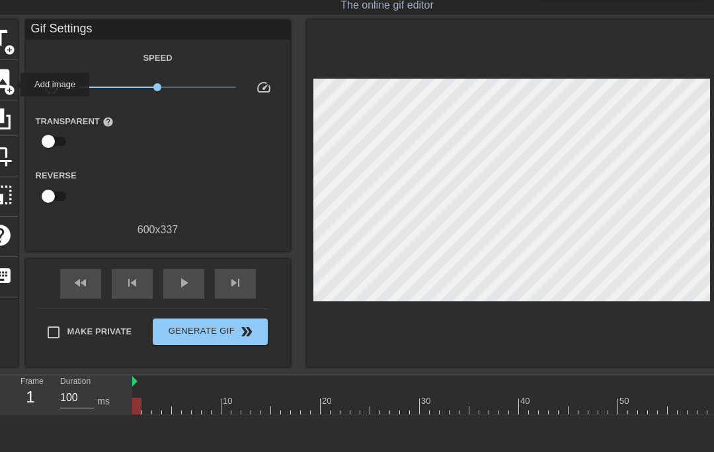  I want to click on span: skip_previous, so click(132, 283).